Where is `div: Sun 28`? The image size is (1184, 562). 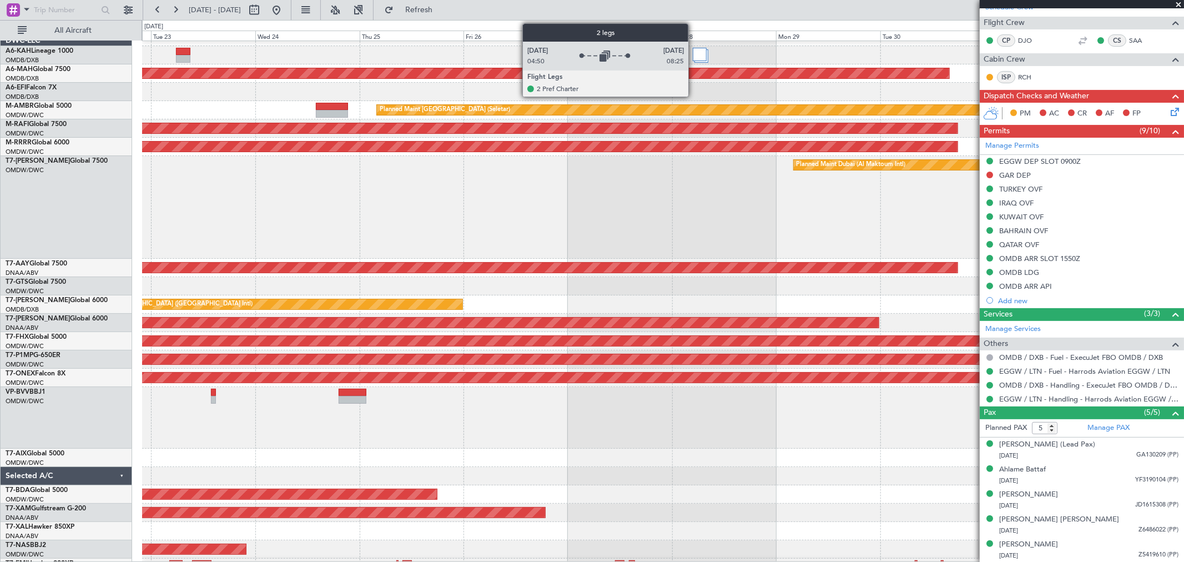
div: Sun 28 is located at coordinates (724, 36).